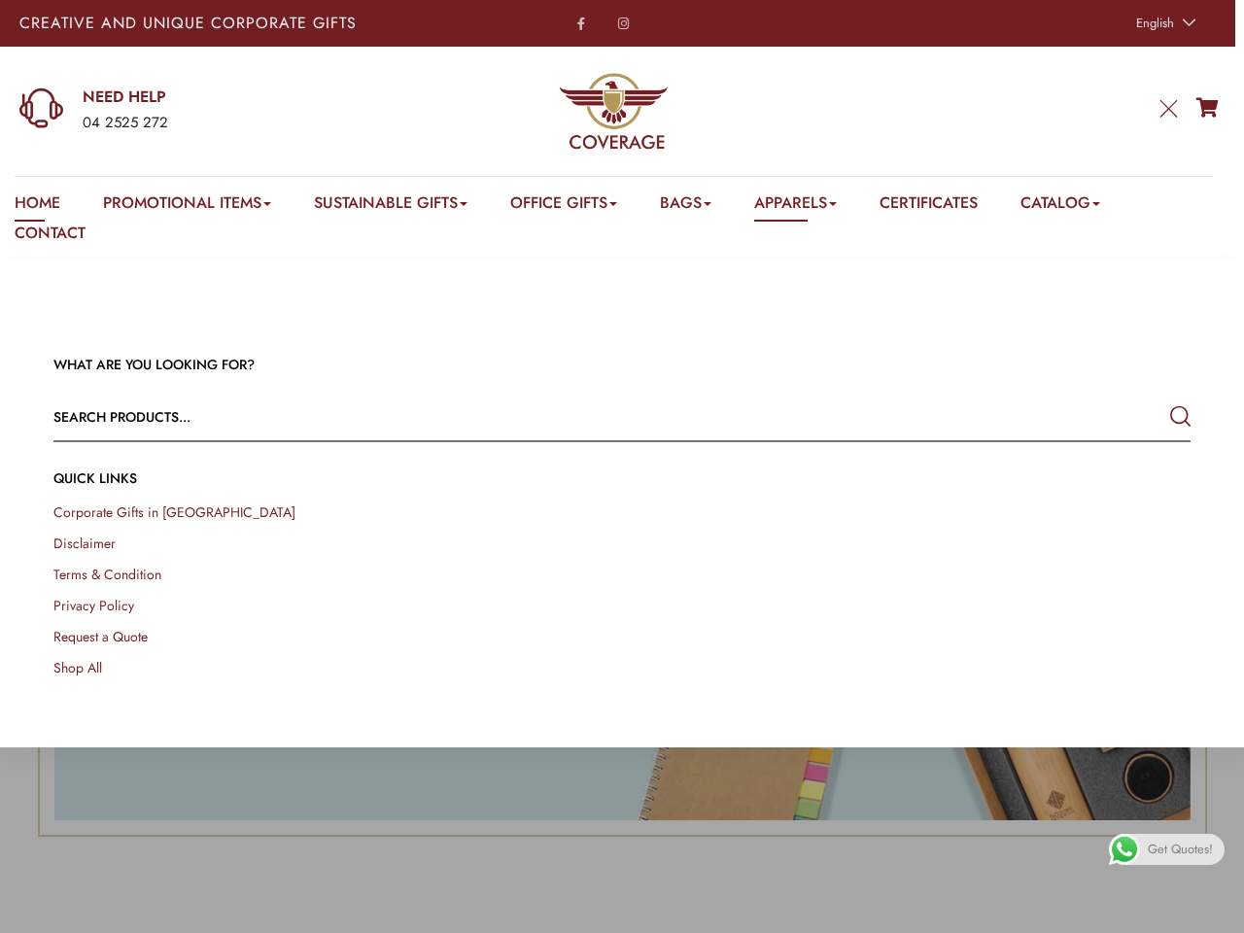 The height and width of the screenshot is (933, 1244). Describe the element at coordinates (100, 637) in the screenshot. I see `a: Request a Quote` at that location.